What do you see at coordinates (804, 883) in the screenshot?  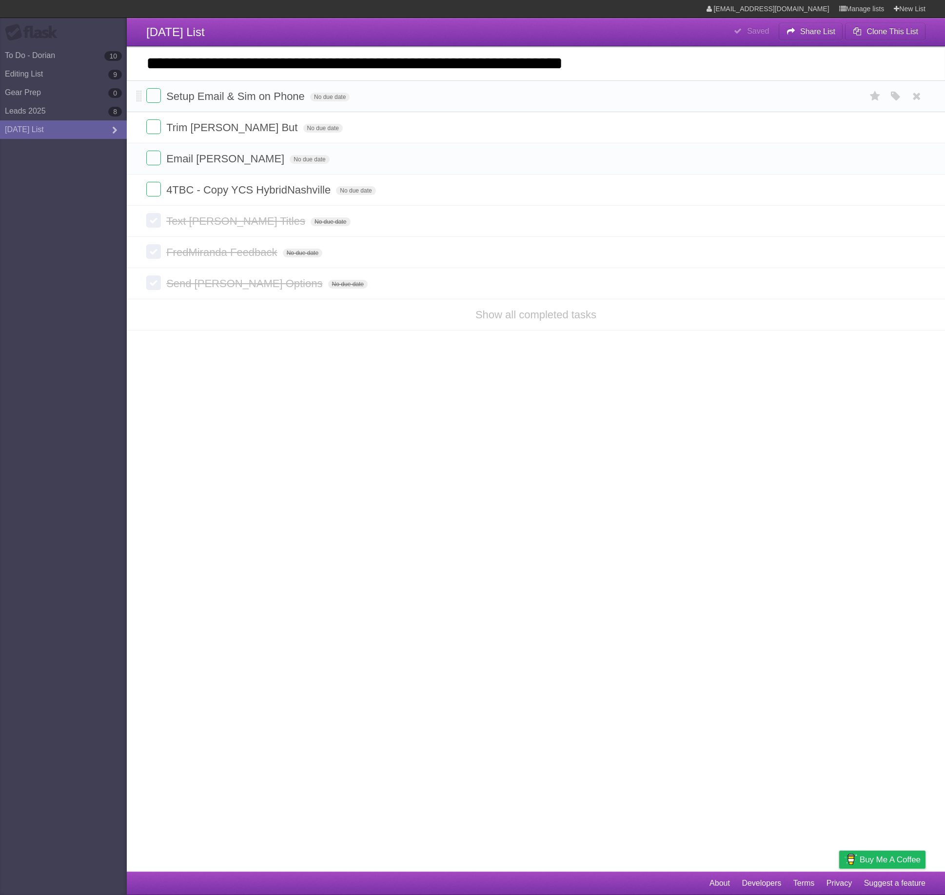 I see `a: Terms` at bounding box center [804, 883].